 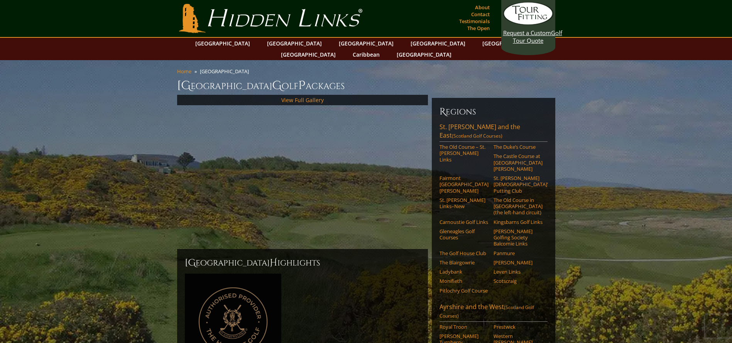 What do you see at coordinates (518, 147) in the screenshot?
I see `a: The Duke’s Course` at bounding box center [518, 147].